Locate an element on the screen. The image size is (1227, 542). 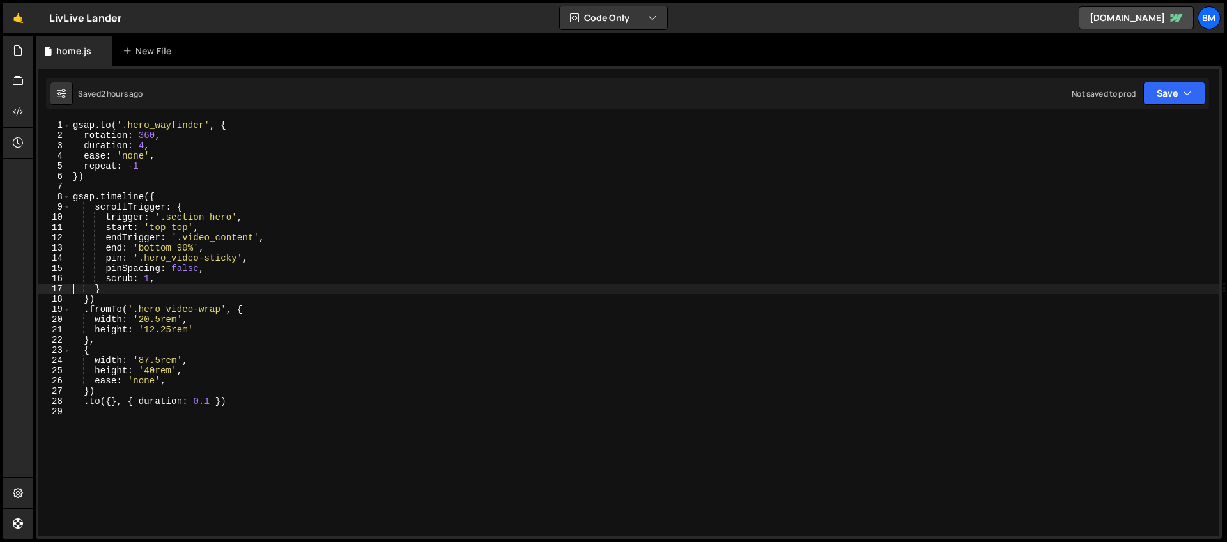
div: 6 is located at coordinates (54, 176).